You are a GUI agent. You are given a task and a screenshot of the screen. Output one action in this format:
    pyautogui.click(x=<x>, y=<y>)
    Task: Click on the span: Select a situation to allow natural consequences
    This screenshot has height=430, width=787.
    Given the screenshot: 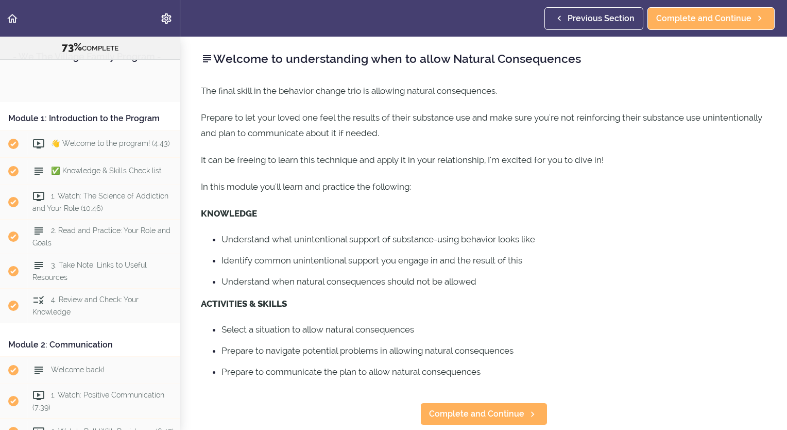 What is the action you would take?
    pyautogui.click(x=318, y=329)
    